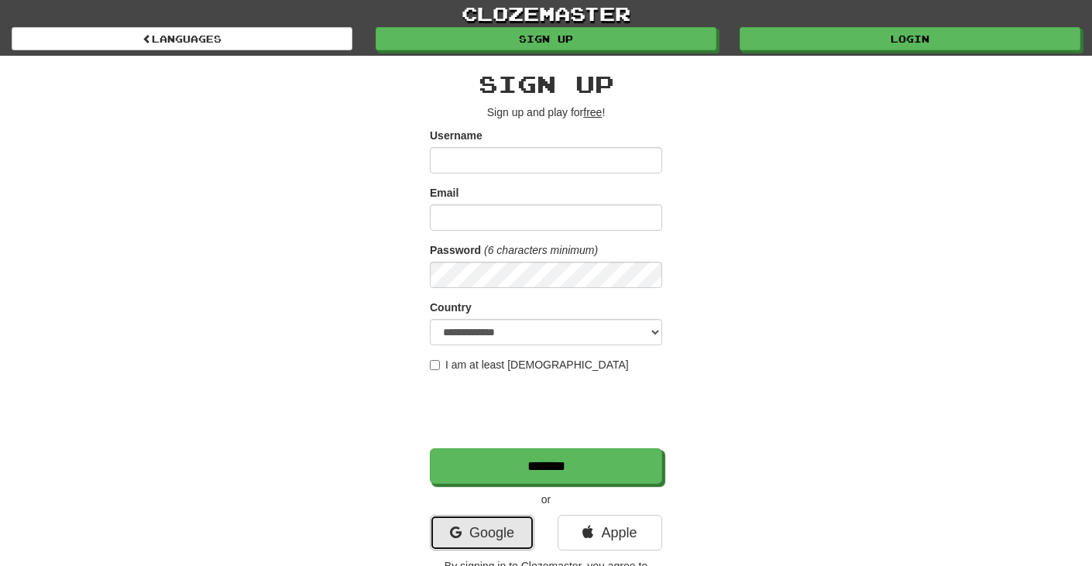  Describe the element at coordinates (546, 39) in the screenshot. I see `a: Sign up` at that location.